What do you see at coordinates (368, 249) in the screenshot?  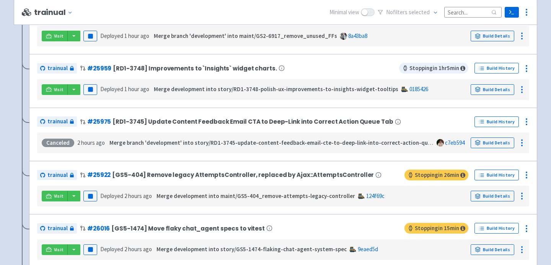 I see `a: 9eaed5d` at bounding box center [368, 249].